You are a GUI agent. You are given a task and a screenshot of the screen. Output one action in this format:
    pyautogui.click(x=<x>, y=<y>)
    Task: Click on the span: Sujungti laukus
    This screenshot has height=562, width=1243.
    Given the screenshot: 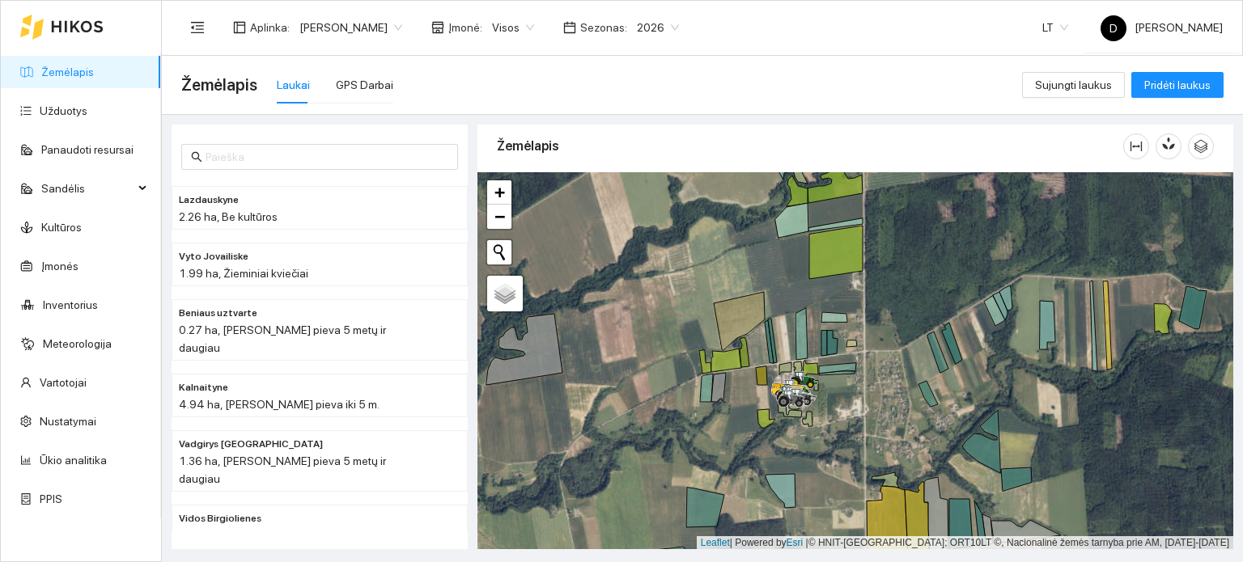 What is the action you would take?
    pyautogui.click(x=1073, y=85)
    